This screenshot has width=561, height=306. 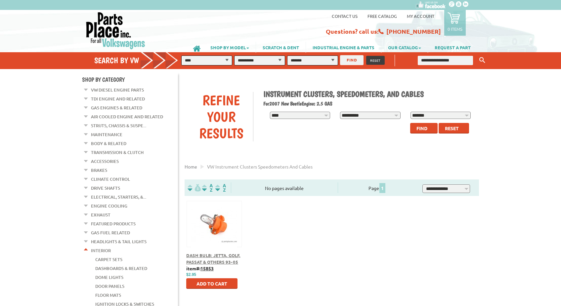 What do you see at coordinates (108, 295) in the screenshot?
I see `a: Floor Mats` at bounding box center [108, 295].